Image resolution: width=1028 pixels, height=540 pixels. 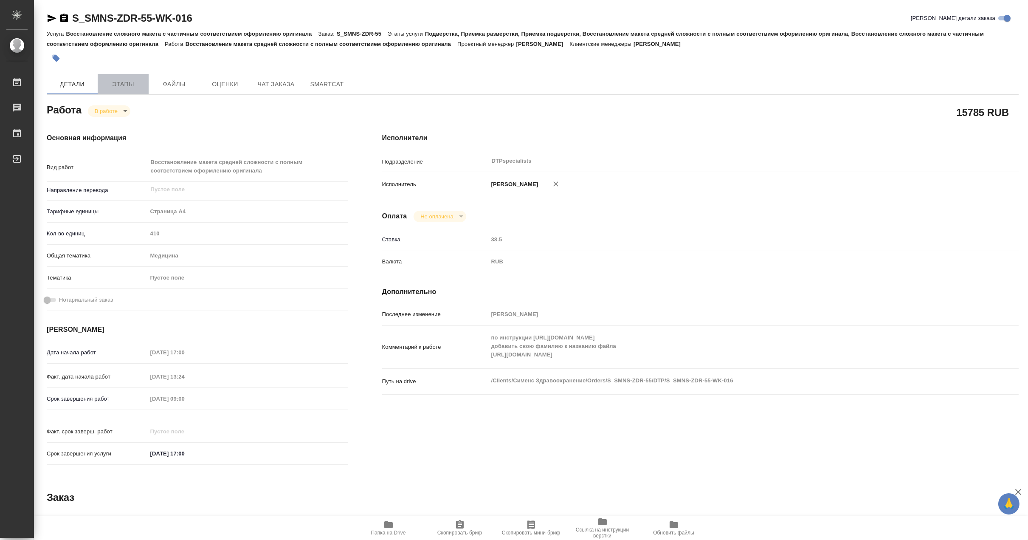 What do you see at coordinates (174, 84) in the screenshot?
I see `span: Файлы` at bounding box center [174, 84].